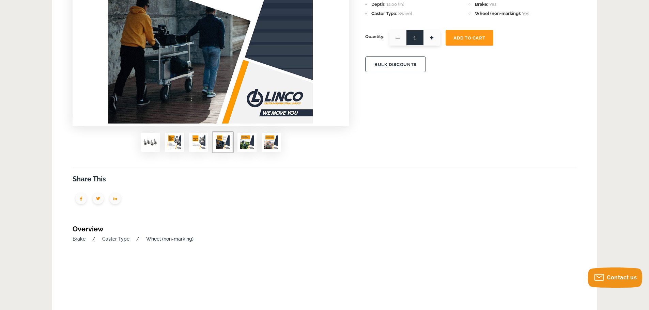 The width and height of the screenshot is (649, 310). I want to click on span: Depth, so click(378, 4).